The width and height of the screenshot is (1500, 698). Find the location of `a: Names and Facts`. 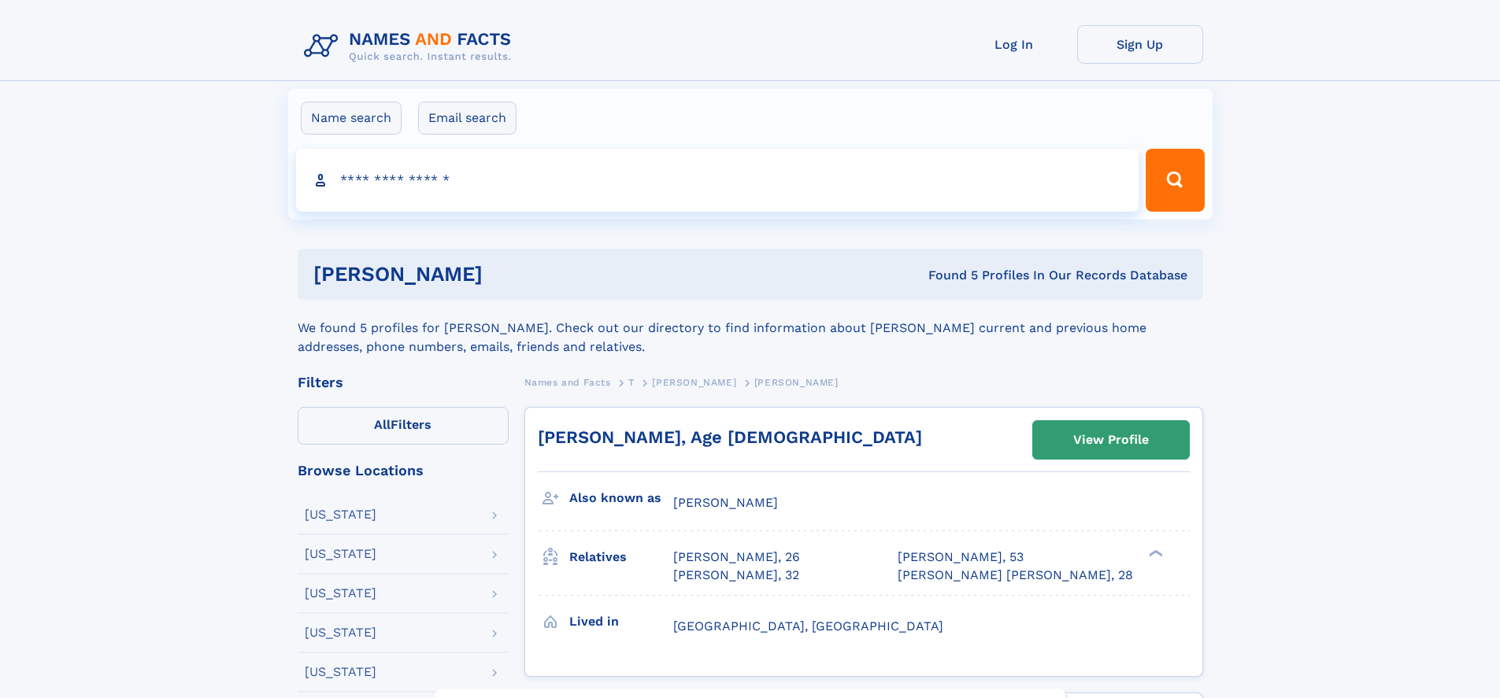

a: Names and Facts is located at coordinates (568, 382).